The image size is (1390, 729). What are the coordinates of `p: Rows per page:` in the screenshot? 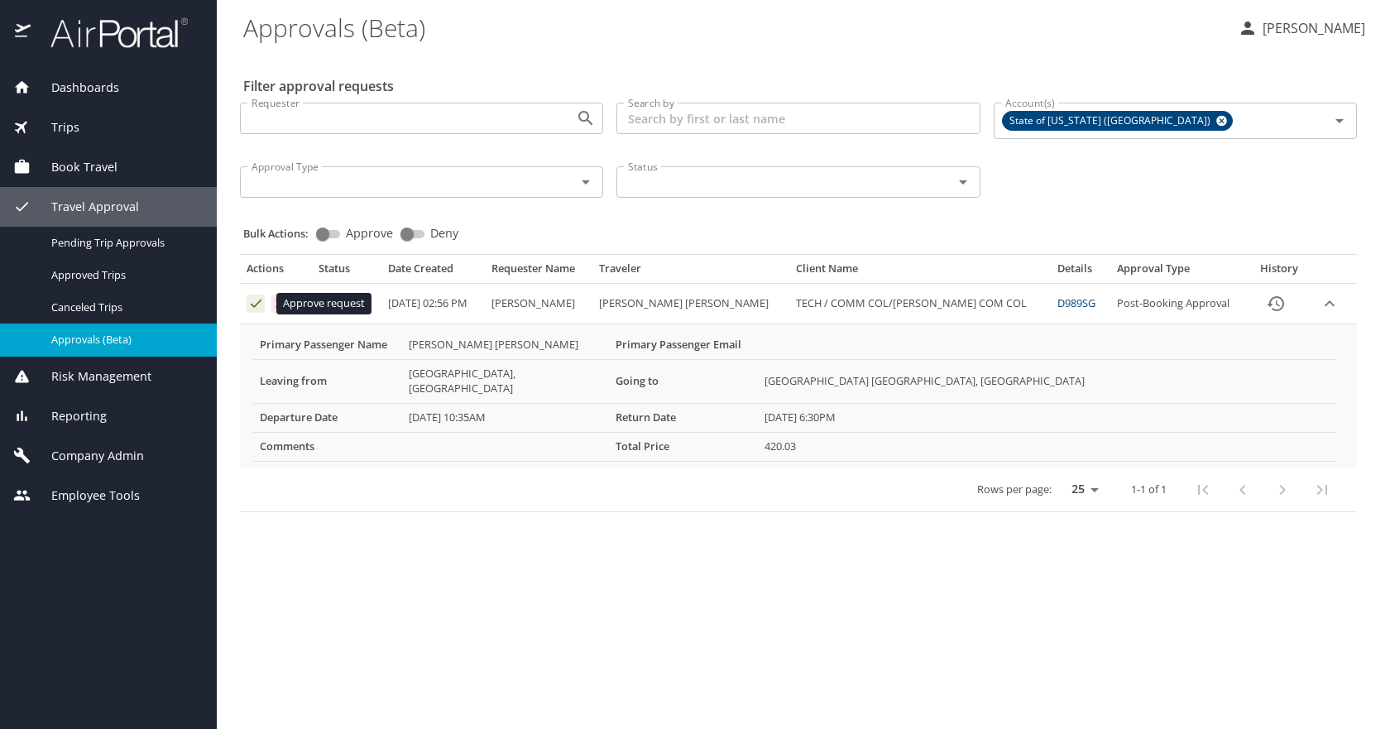 It's located at (1015, 489).